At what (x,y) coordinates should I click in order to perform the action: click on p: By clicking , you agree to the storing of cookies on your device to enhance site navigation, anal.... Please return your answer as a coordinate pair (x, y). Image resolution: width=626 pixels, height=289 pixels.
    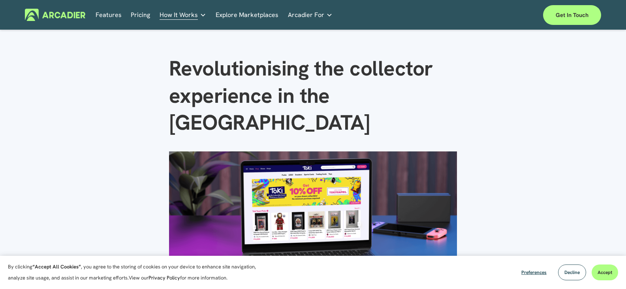
    Looking at the image, I should click on (136, 272).